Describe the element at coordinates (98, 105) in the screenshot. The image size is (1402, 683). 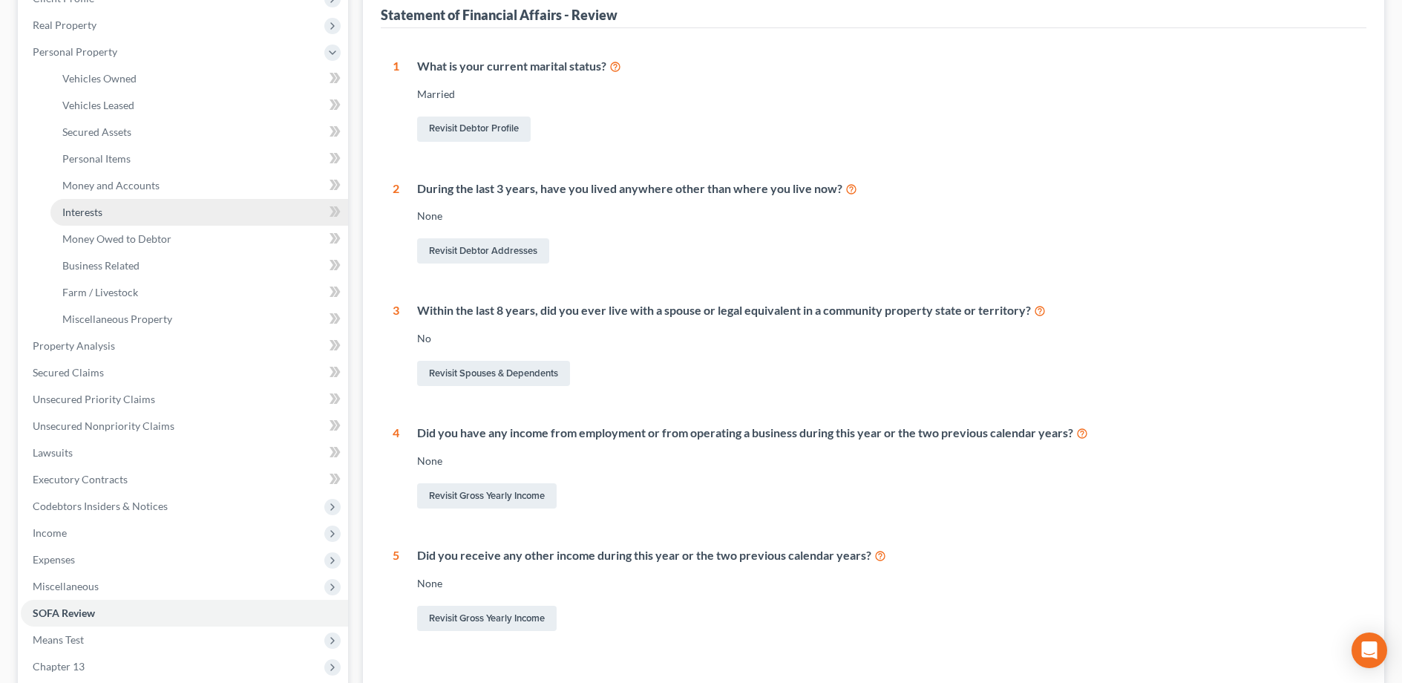
I see `span: Vehicles Leased` at that location.